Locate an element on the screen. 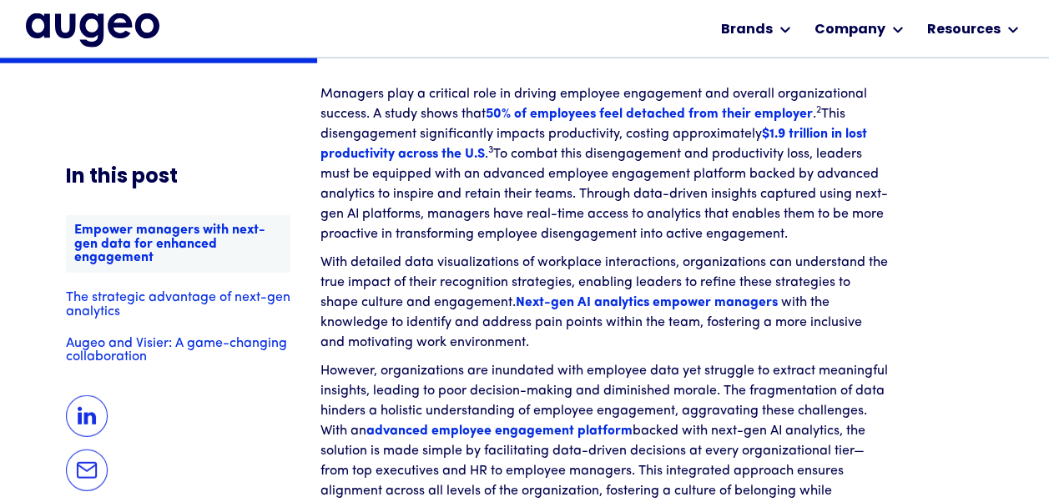 The width and height of the screenshot is (1049, 502). a: 50% of employees feel detached from their employer is located at coordinates (649, 114).